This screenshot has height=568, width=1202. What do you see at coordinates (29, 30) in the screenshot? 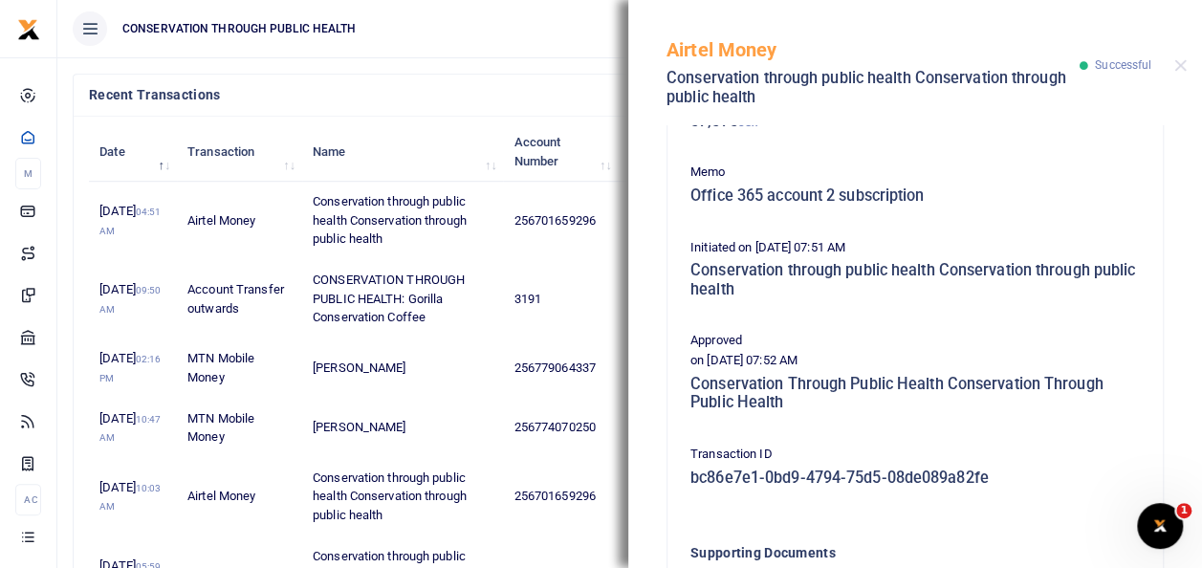
I see `img: logo-small` at bounding box center [29, 30].